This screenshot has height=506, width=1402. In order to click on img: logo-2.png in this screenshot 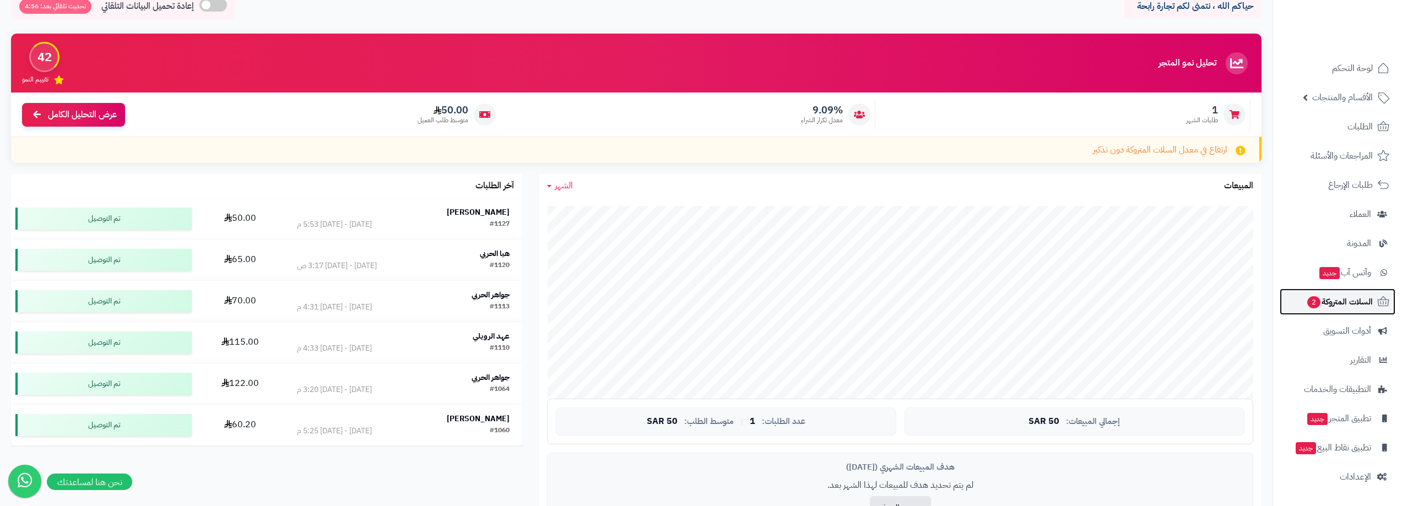, I will do `click(1359, 41)`.